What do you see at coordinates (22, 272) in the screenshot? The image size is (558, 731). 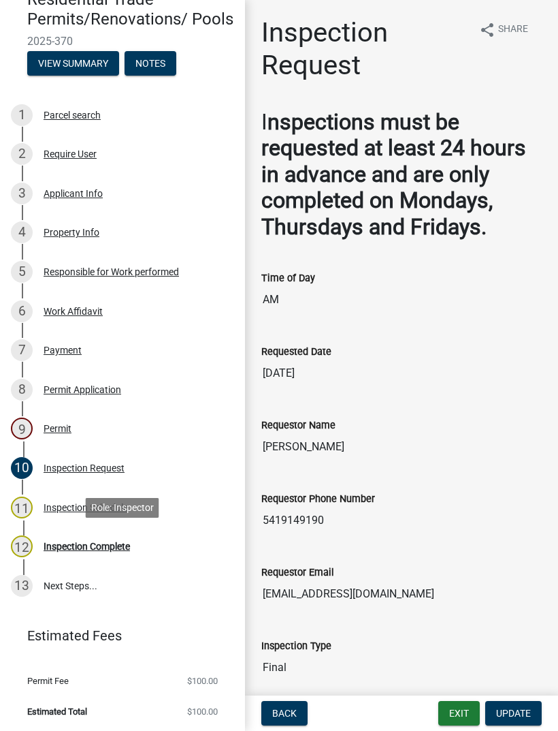 I see `div: 5` at bounding box center [22, 272].